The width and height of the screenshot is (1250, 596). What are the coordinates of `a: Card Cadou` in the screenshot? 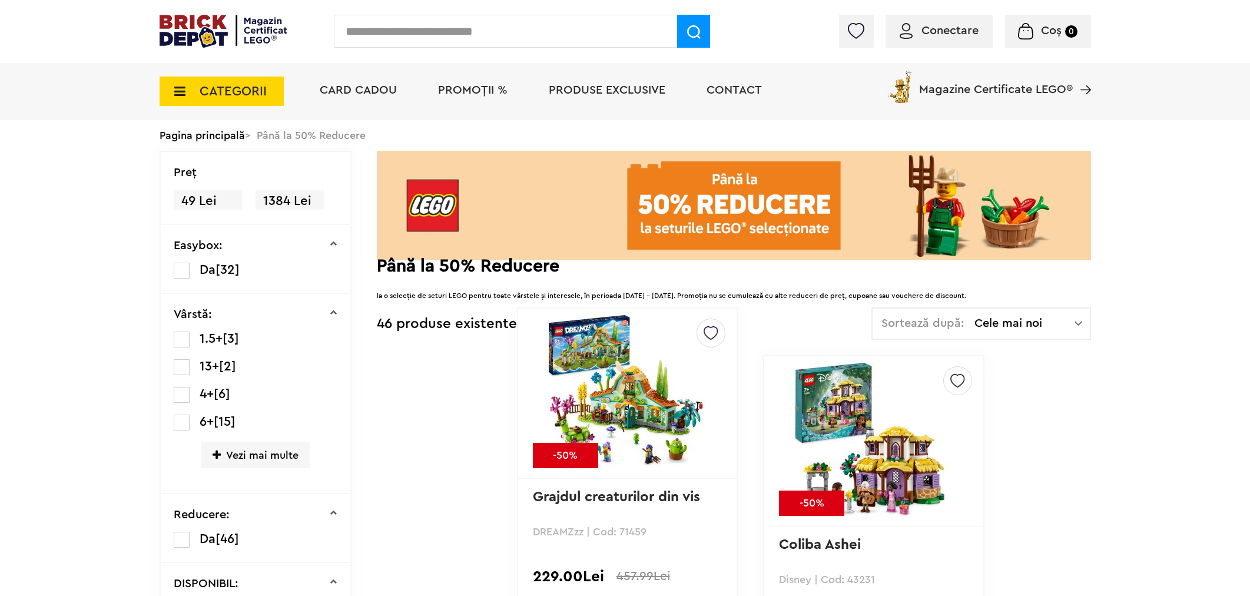 It's located at (358, 90).